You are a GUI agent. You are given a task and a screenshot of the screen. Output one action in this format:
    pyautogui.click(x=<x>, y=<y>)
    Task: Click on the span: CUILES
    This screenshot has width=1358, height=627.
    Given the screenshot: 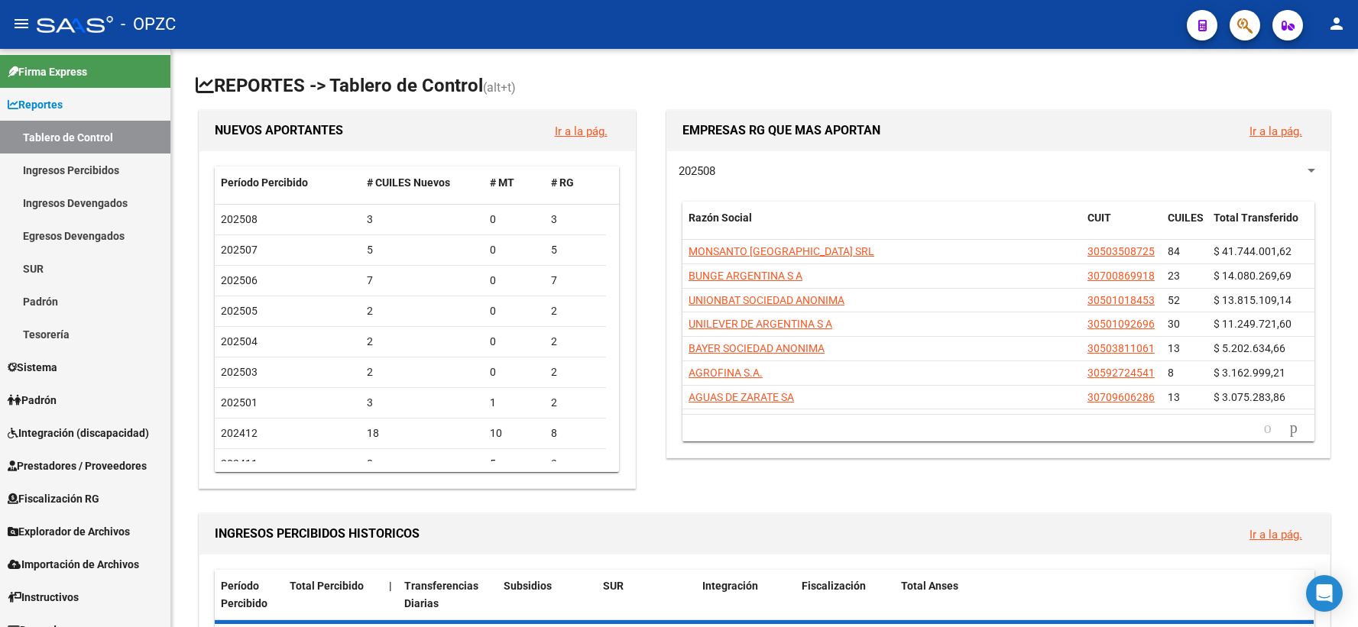 What is the action you would take?
    pyautogui.click(x=1185, y=218)
    